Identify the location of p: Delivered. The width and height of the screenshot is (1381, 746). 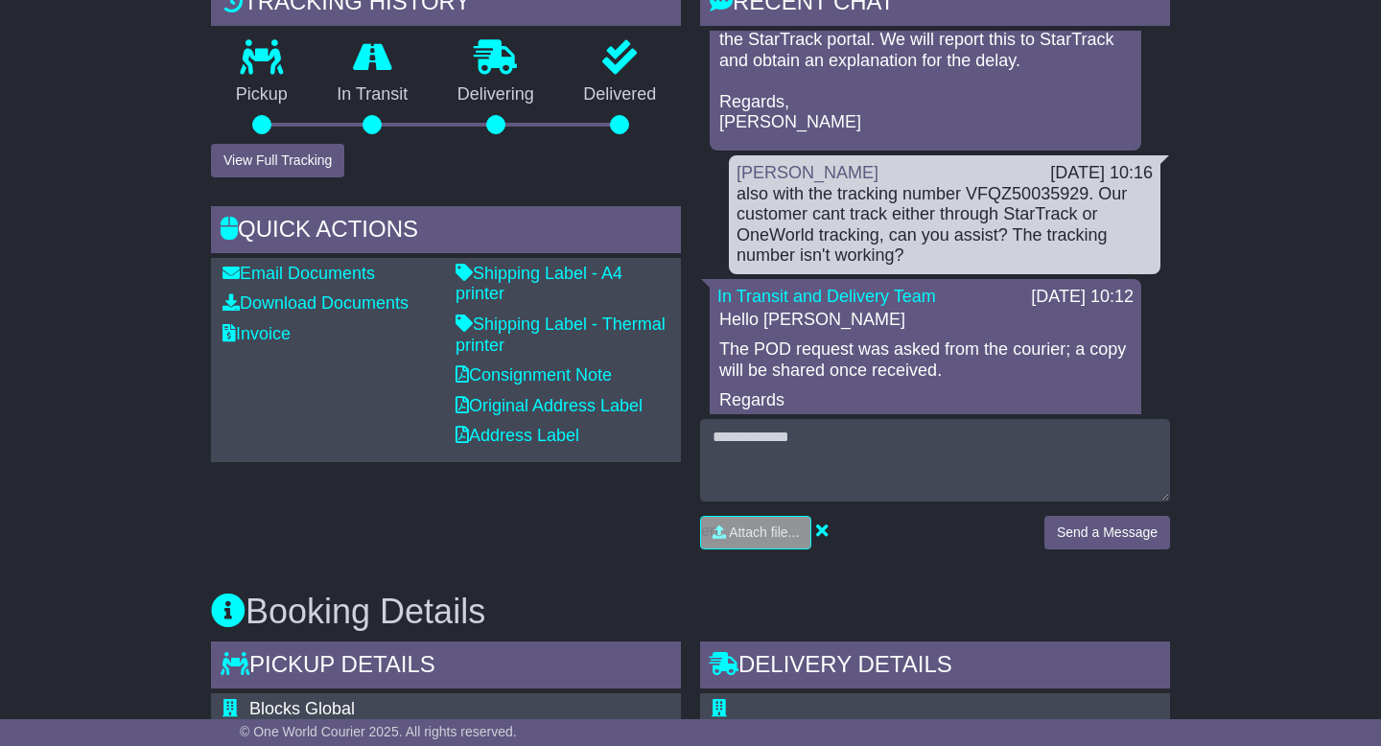
(620, 95).